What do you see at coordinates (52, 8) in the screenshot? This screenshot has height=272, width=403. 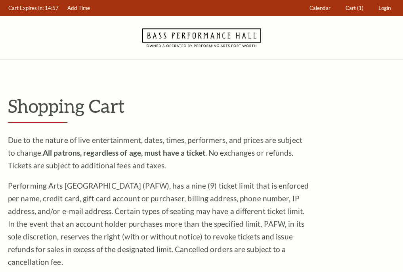 I see `span: 14:57` at bounding box center [52, 8].